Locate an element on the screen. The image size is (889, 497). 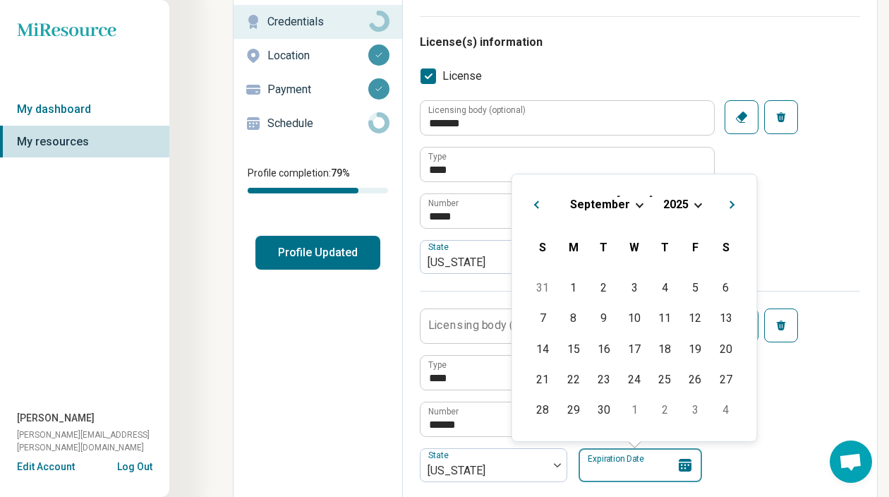
div: Monday is located at coordinates (573, 247).